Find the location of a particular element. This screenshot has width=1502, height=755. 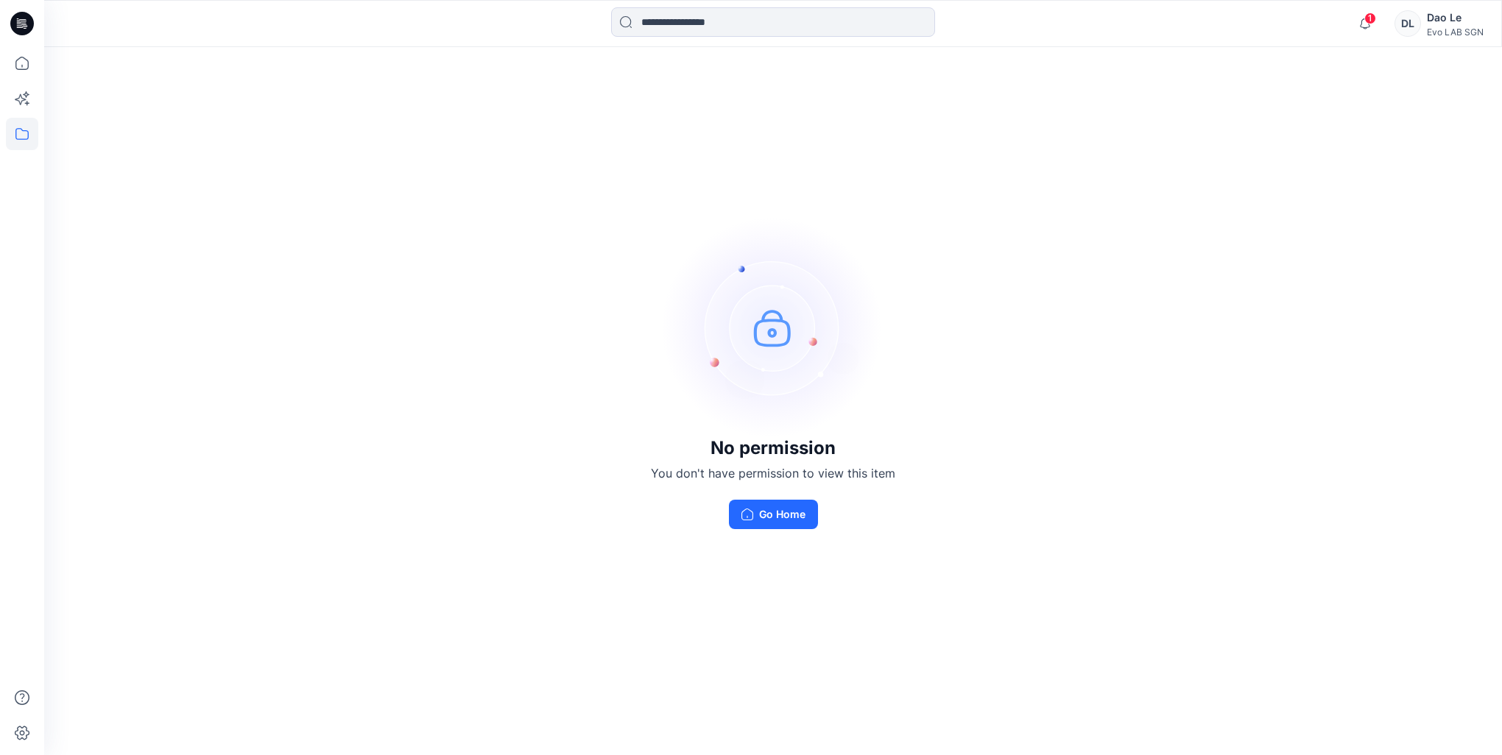

img: no-perm.svg is located at coordinates (773, 328).